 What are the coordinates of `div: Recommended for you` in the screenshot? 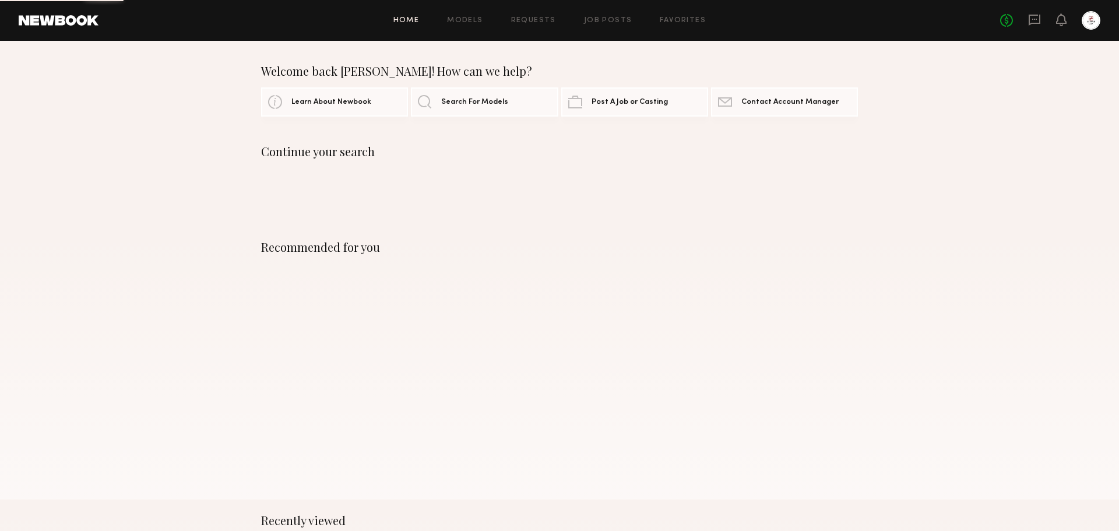 It's located at (560, 247).